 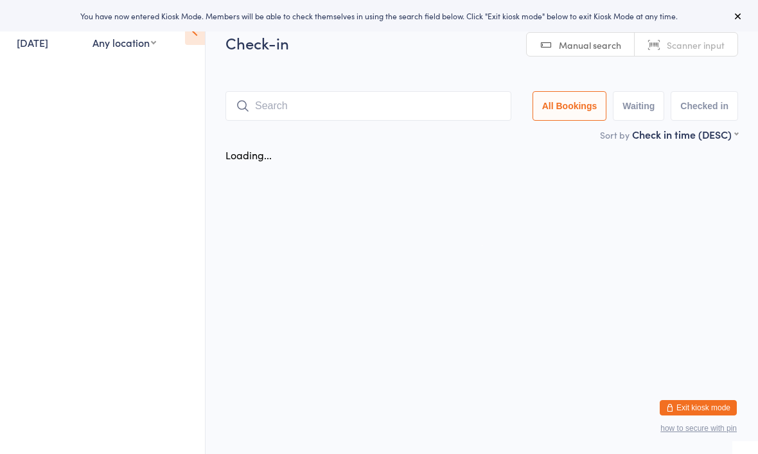 What do you see at coordinates (615, 135) in the screenshot?
I see `label: Sort by` at bounding box center [615, 135].